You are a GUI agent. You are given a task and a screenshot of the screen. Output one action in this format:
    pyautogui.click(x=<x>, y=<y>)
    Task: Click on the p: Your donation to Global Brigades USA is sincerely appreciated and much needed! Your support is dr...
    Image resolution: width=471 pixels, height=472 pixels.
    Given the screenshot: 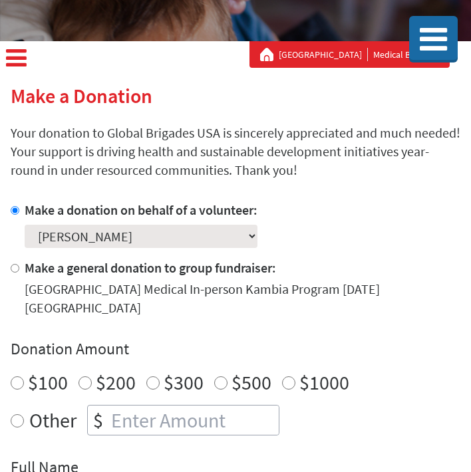 What is the action you would take?
    pyautogui.click(x=235, y=152)
    